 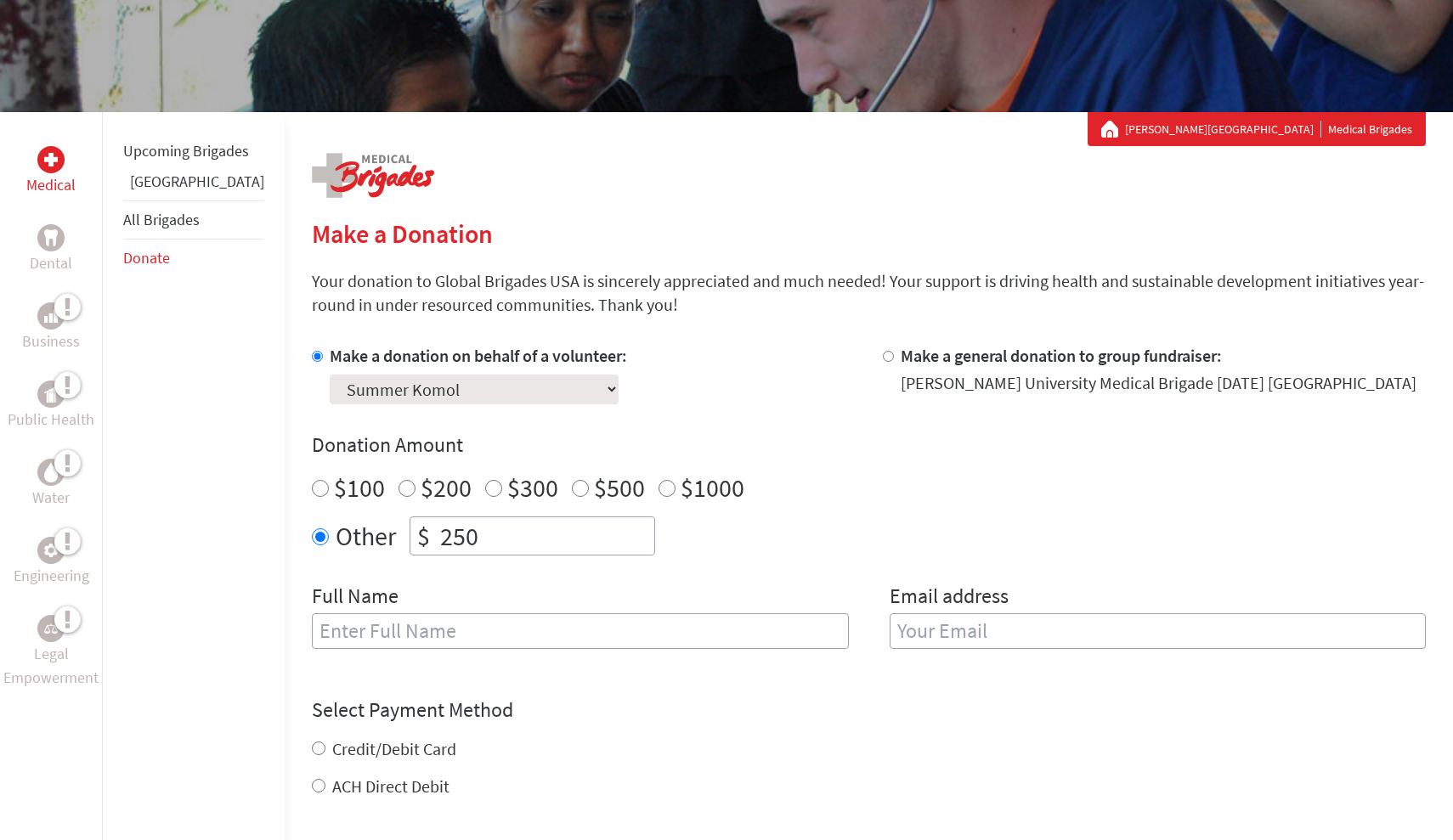 I want to click on a: WaterWater, so click(x=51, y=484).